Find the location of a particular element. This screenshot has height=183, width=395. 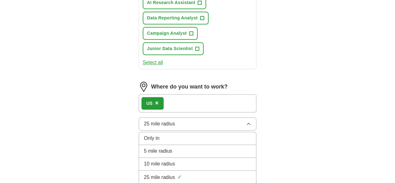

img: location.png is located at coordinates (144, 87).